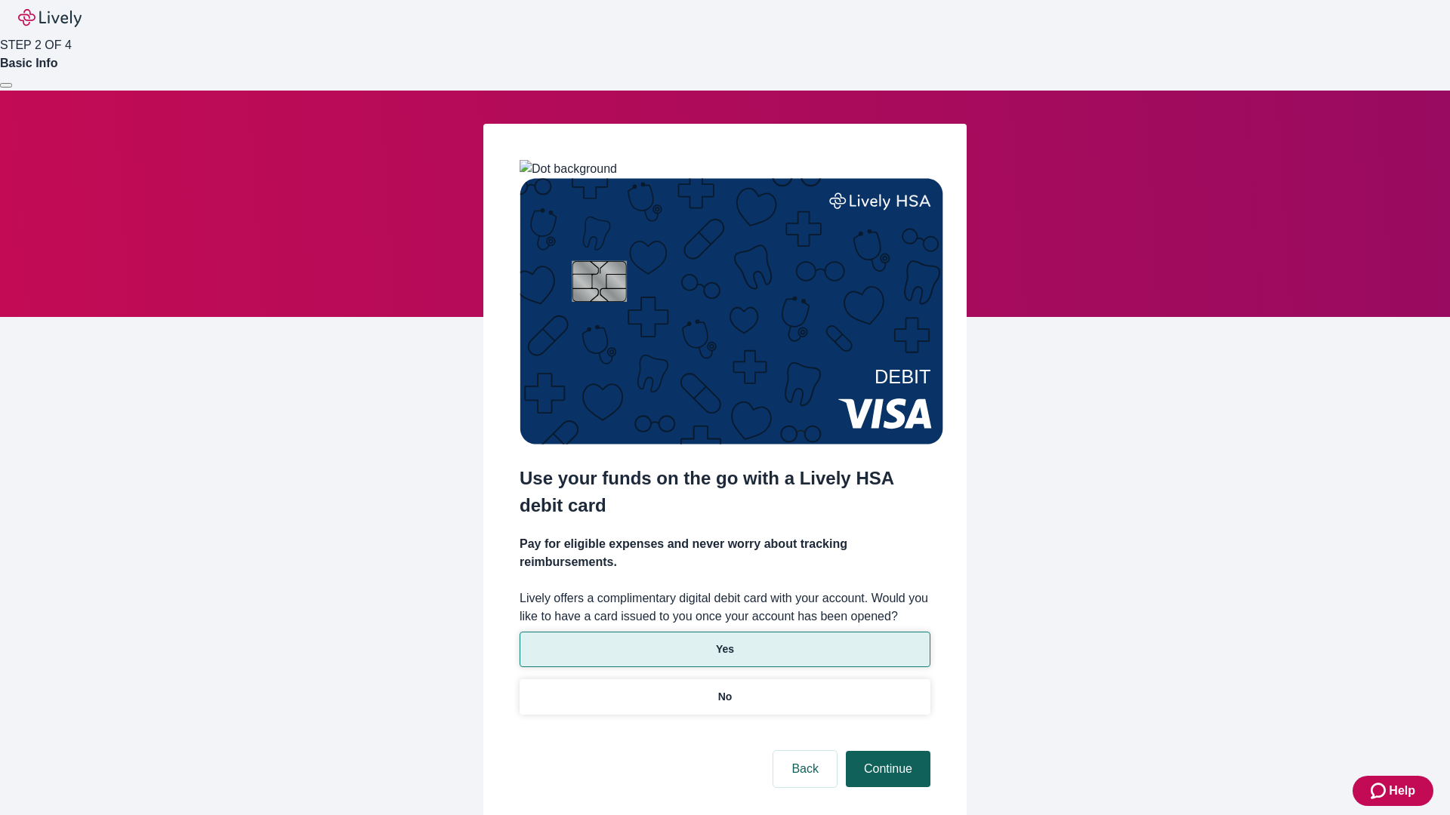  Describe the element at coordinates (725, 697) in the screenshot. I see `button: No` at that location.